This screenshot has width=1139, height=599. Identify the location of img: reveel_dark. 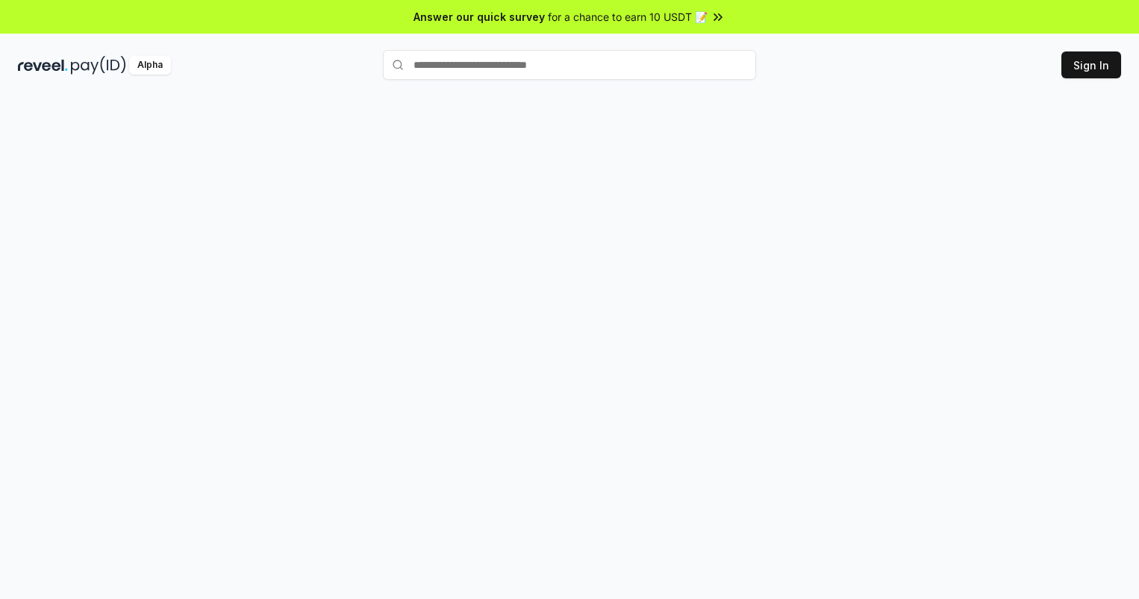
(43, 65).